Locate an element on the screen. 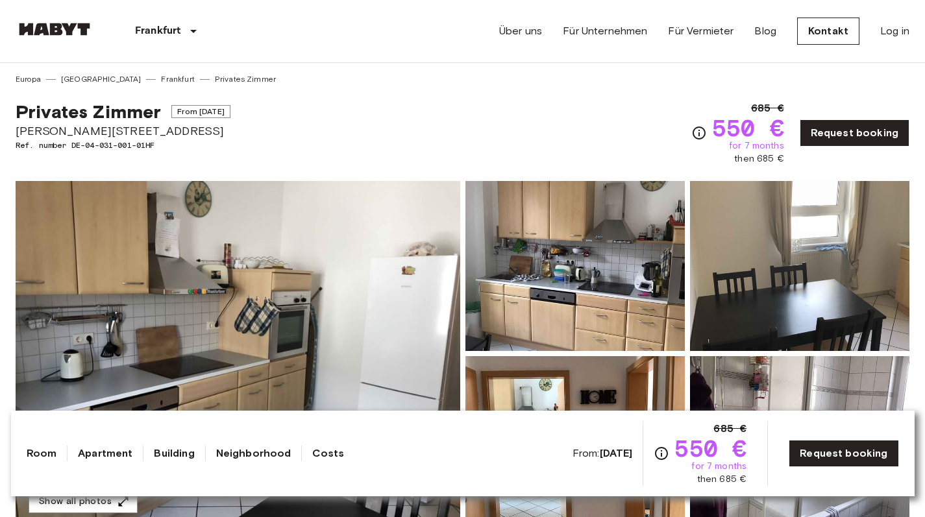 The width and height of the screenshot is (925, 517). a: Über uns is located at coordinates (521, 31).